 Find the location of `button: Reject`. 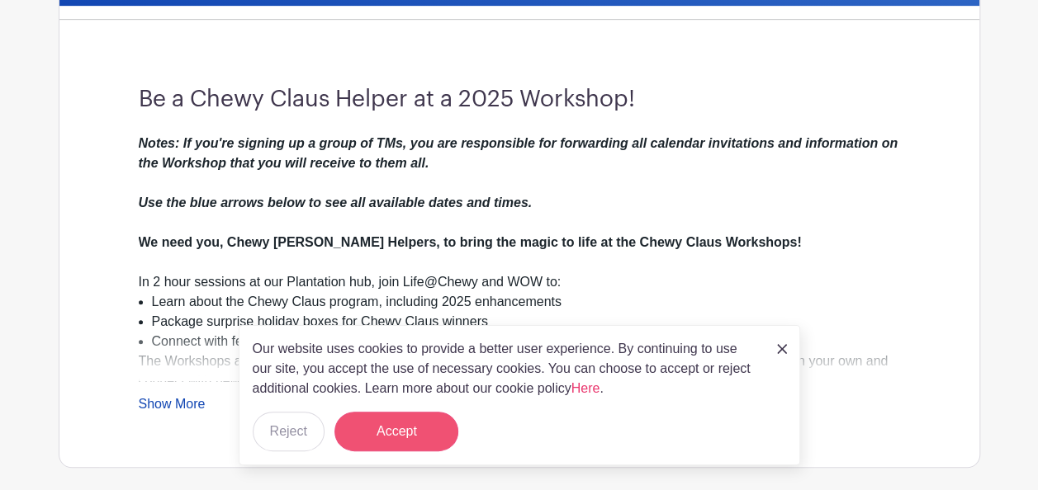

button: Reject is located at coordinates (288, 432).